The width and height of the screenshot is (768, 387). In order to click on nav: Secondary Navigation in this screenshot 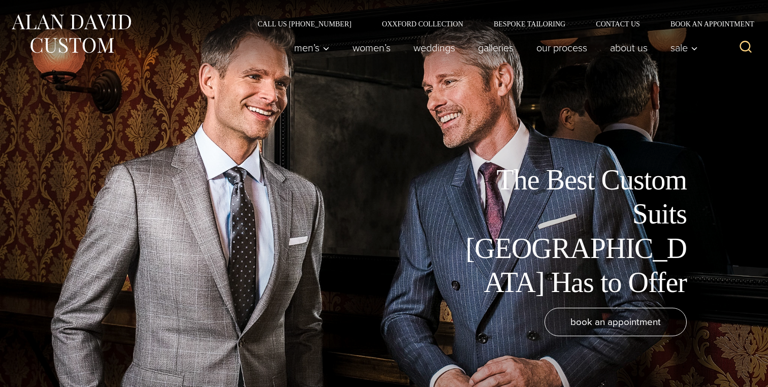, I will do `click(500, 24)`.